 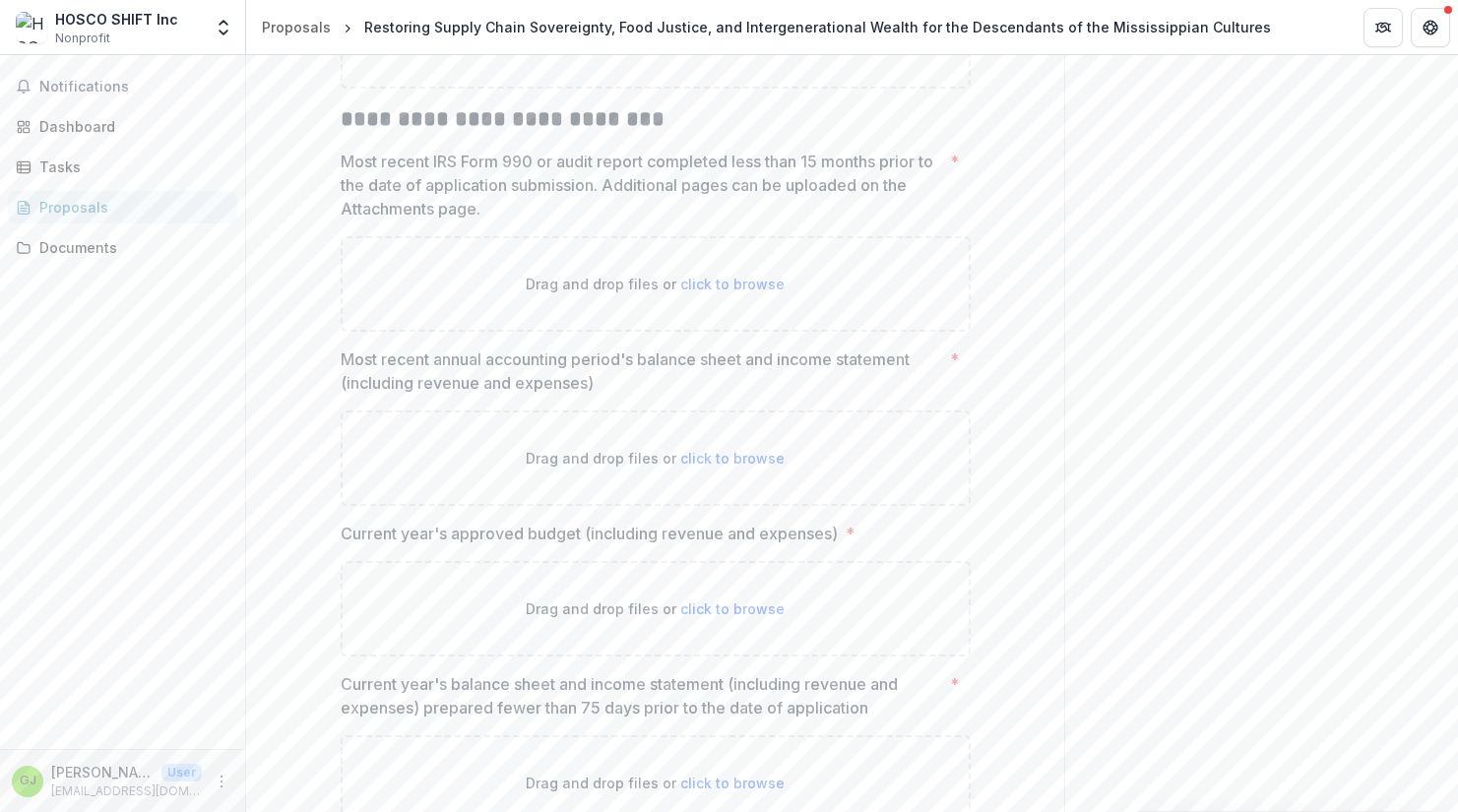 What do you see at coordinates (32, 28) in the screenshot?
I see `img: HOSCO SHIFT Inc` at bounding box center [32, 28].